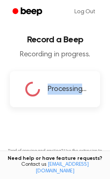 This screenshot has width=110, height=179. I want to click on h1: Record a Beep, so click(55, 40).